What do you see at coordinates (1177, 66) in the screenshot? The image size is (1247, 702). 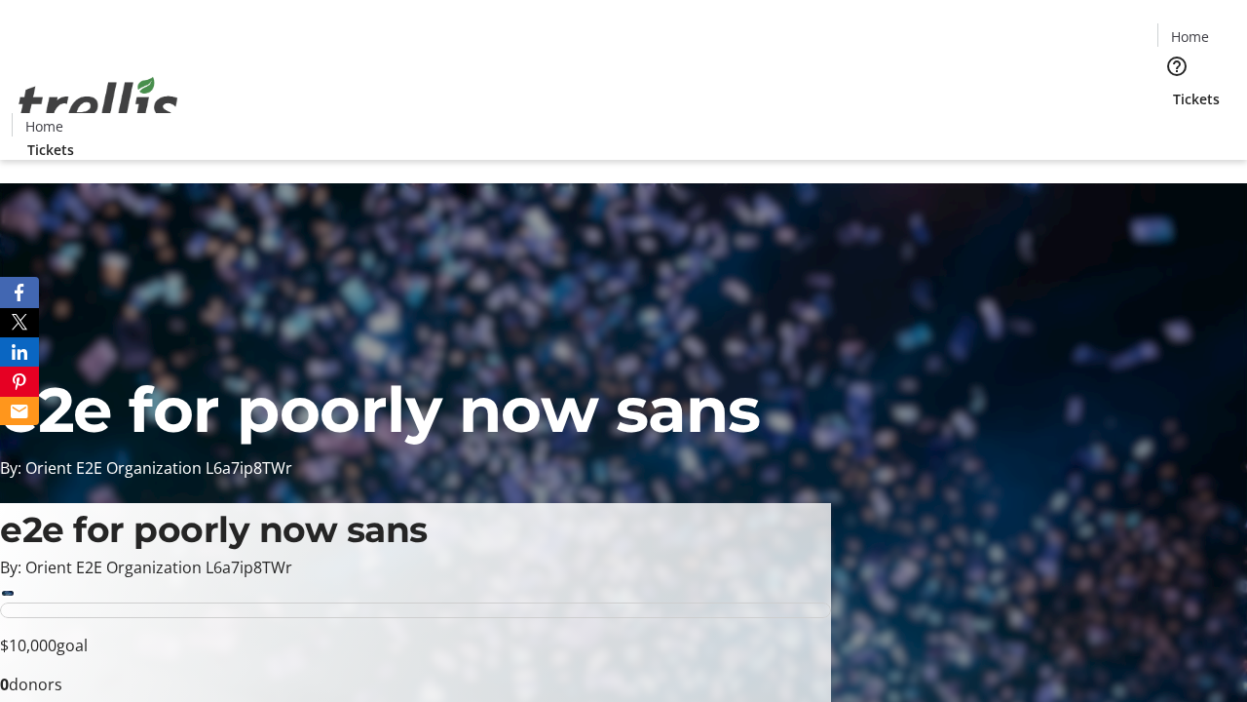 I see `button: Help` at bounding box center [1177, 66].